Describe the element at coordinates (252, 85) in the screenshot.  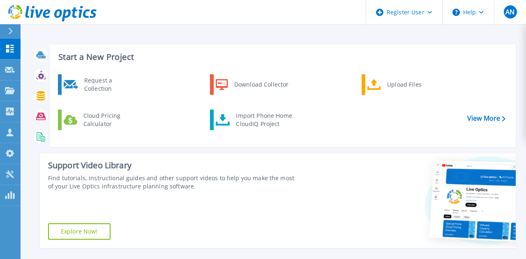
I see `a: Download Collector` at that location.